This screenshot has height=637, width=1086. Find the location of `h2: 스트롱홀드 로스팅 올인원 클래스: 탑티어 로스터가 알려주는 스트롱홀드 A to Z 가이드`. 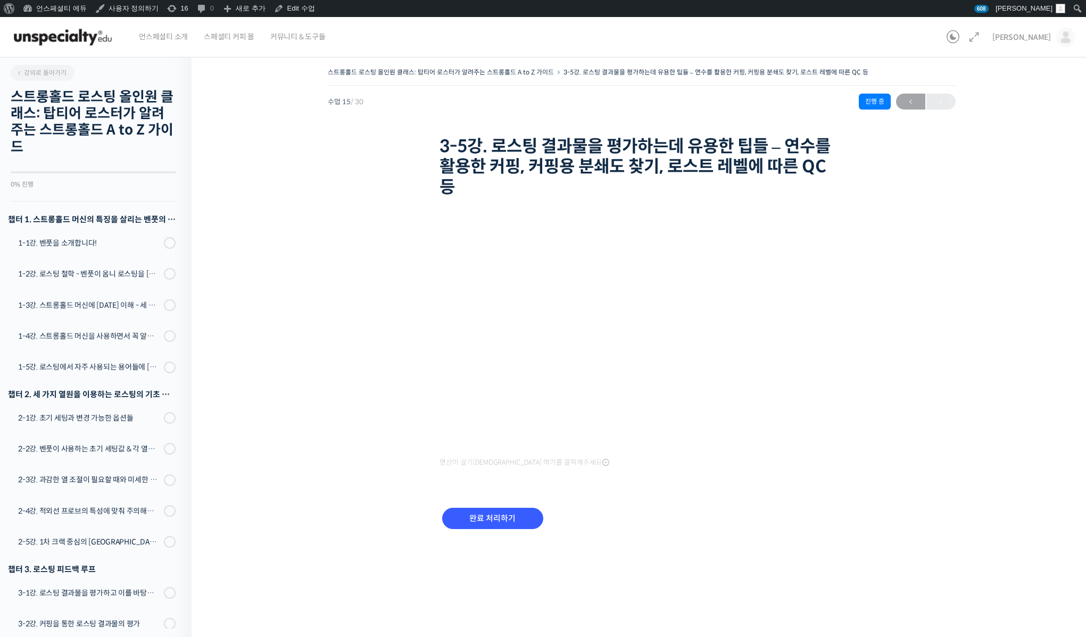

h2: 스트롱홀드 로스팅 올인원 클래스: 탑티어 로스터가 알려주는 스트롱홀드 A to Z 가이드 is located at coordinates (93, 122).